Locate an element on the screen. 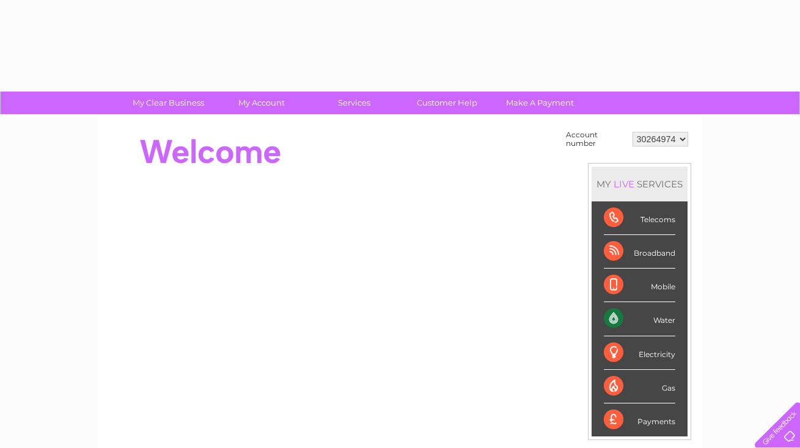 The width and height of the screenshot is (800, 448). a: Services is located at coordinates (354, 103).